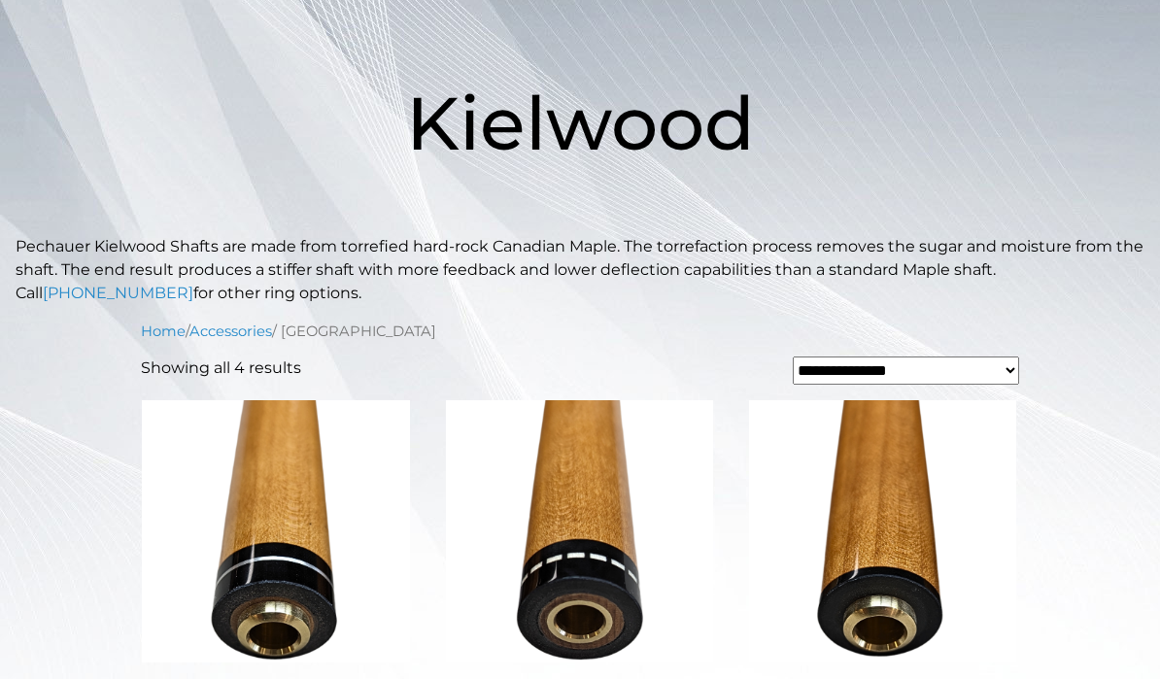 The width and height of the screenshot is (1160, 679). What do you see at coordinates (580, 331) in the screenshot?
I see `nav: Breadcrumb` at bounding box center [580, 331].